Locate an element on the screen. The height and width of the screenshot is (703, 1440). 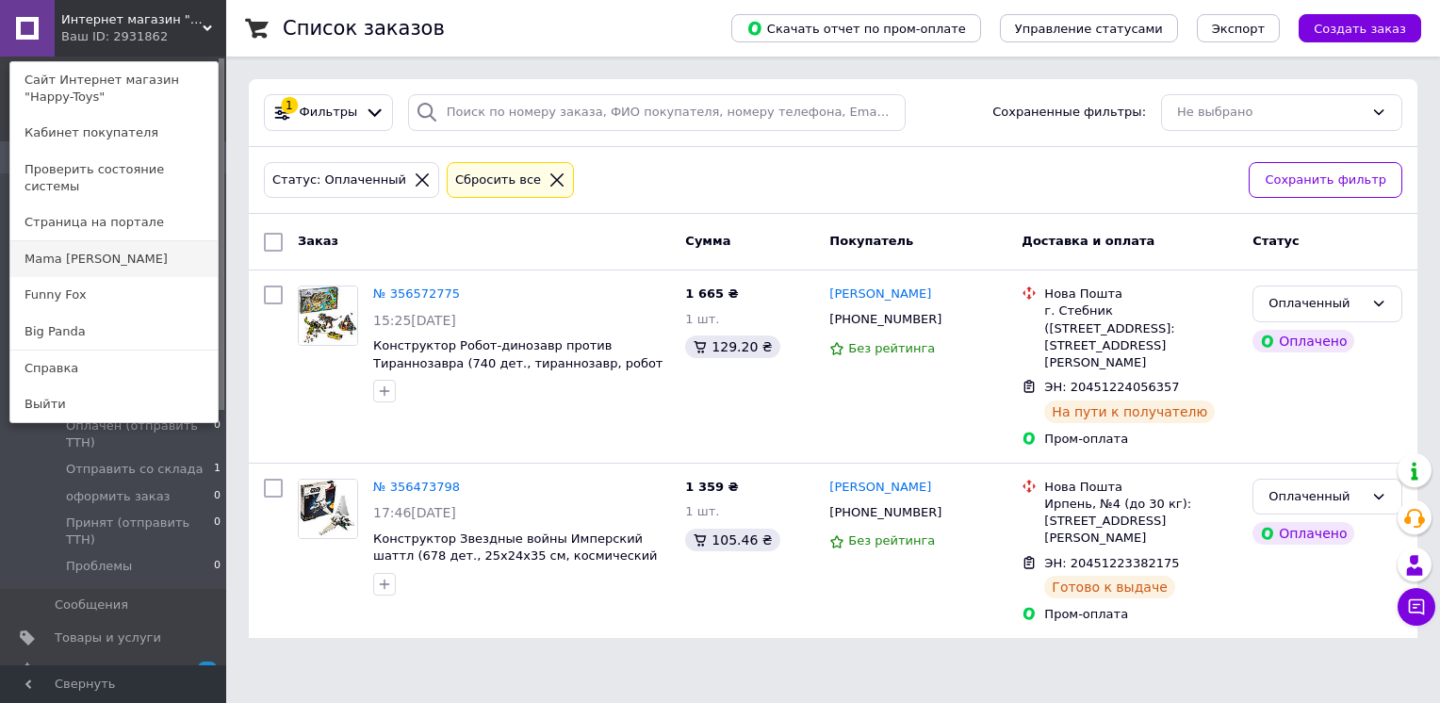
span: Доставка и оплата is located at coordinates (1087, 240).